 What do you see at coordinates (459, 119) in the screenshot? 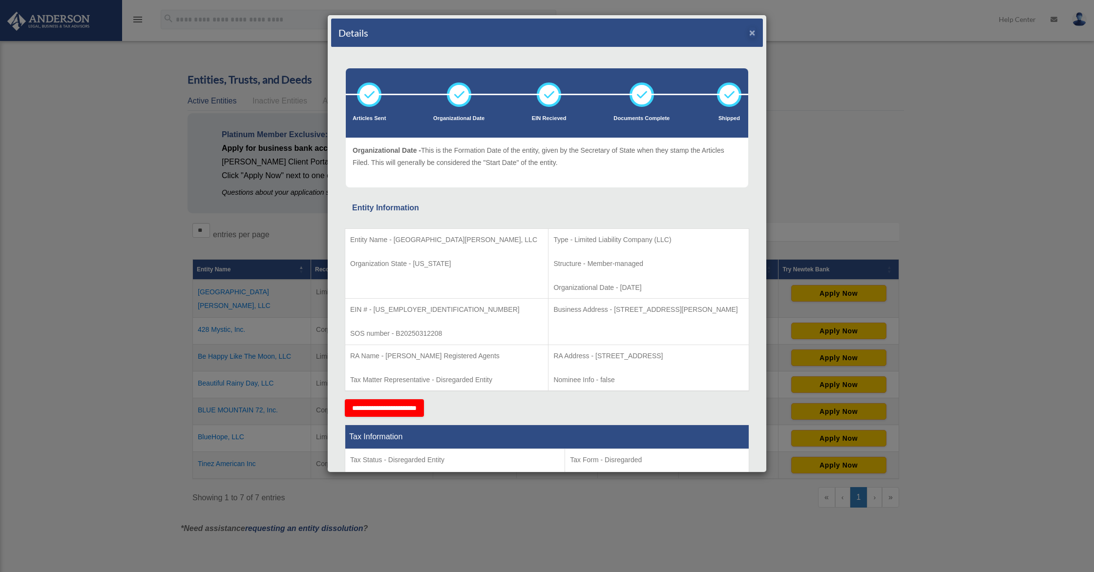
I see `p: Organizational Date` at bounding box center [459, 119].